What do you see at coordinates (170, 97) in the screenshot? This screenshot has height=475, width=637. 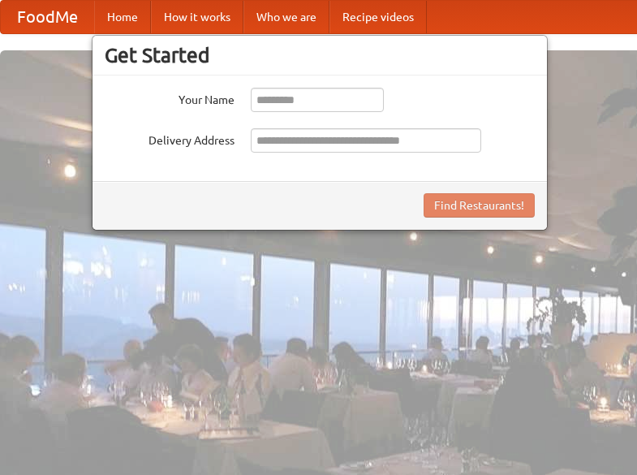 I see `label: Your Name` at bounding box center [170, 97].